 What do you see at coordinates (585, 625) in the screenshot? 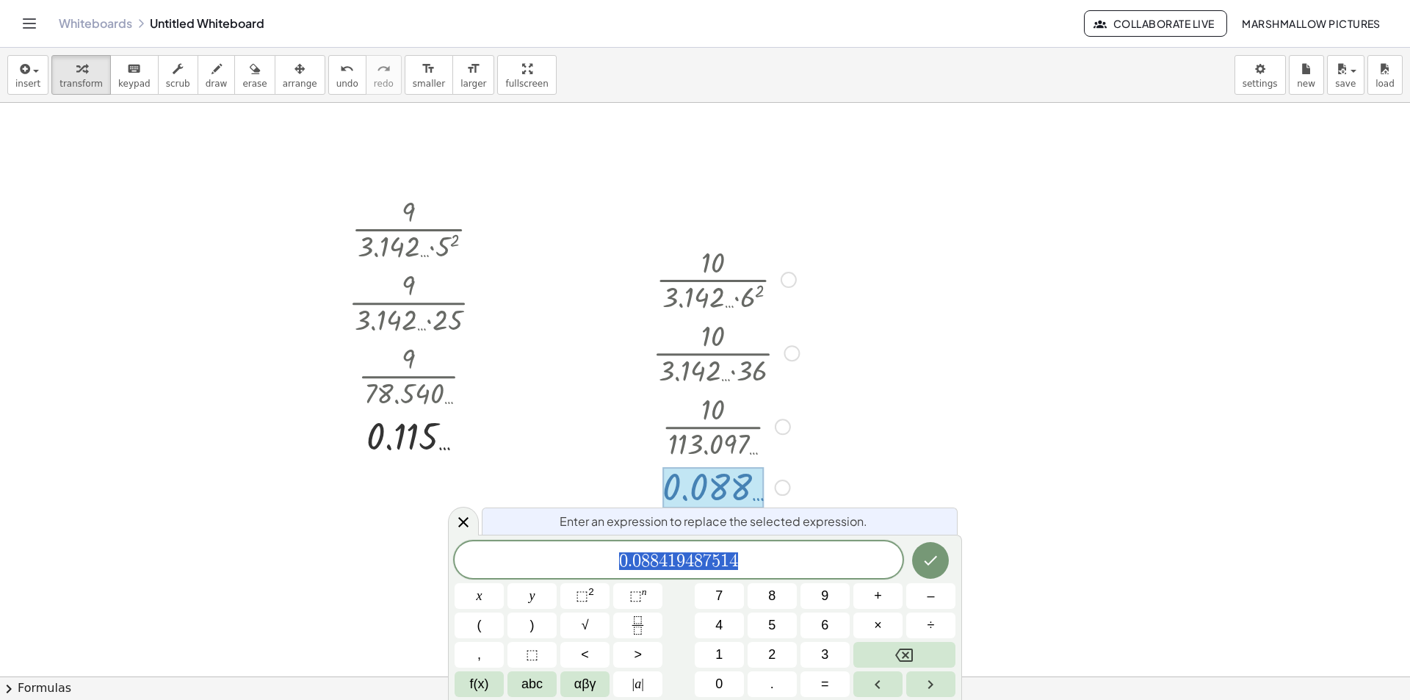
I see `button: Square root` at bounding box center [585, 625].